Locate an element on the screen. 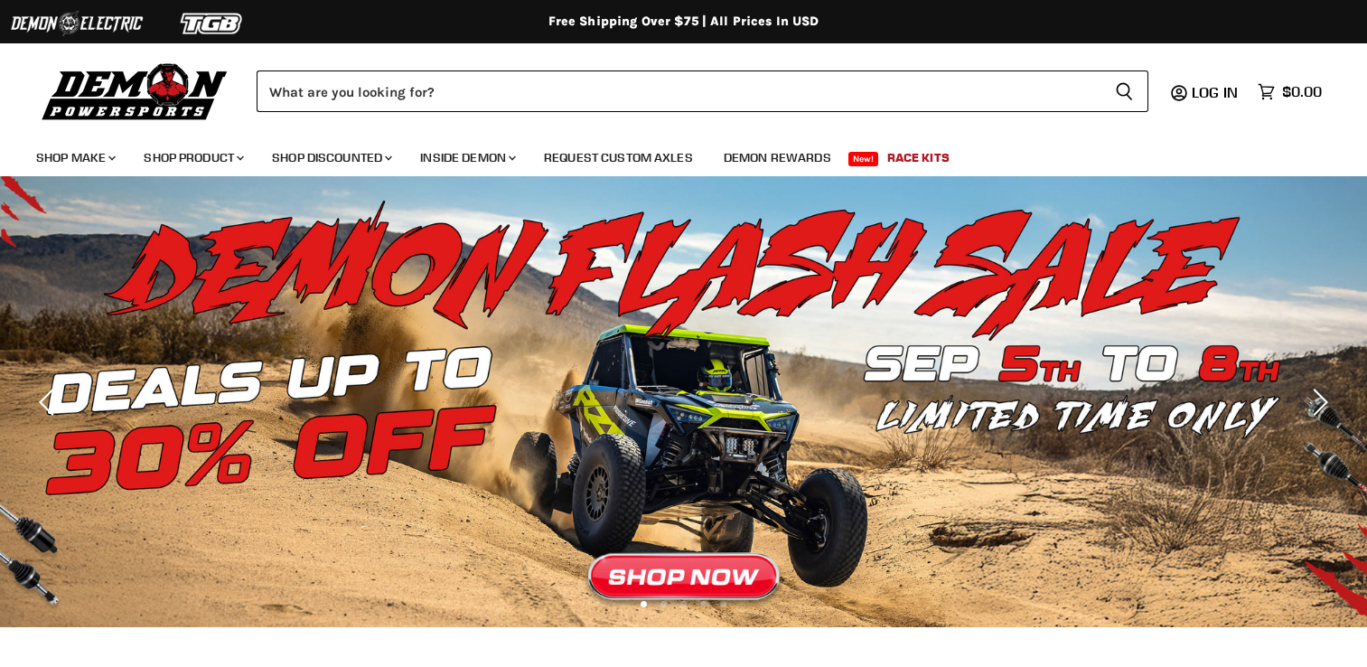  a: $0.00 is located at coordinates (1290, 91).